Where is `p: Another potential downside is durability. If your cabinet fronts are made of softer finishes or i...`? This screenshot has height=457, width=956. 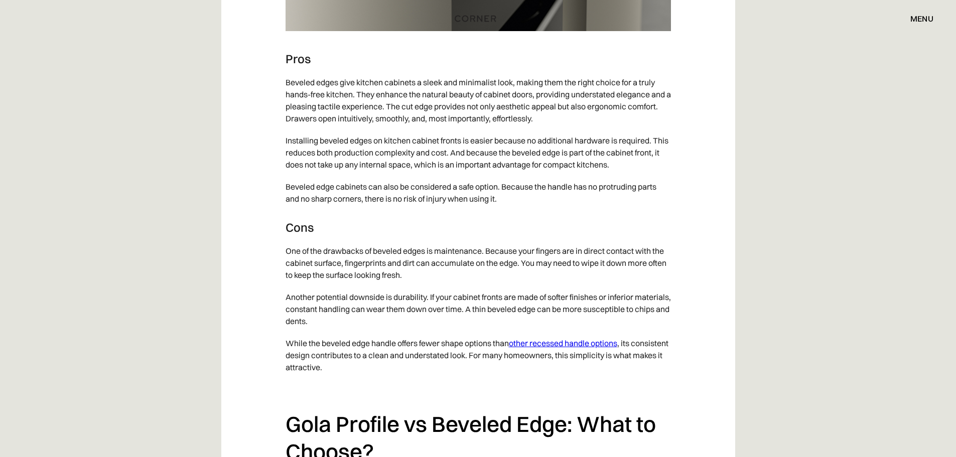 p: Another potential downside is durability. If your cabinet fronts are made of softer finishes or i... is located at coordinates (478, 309).